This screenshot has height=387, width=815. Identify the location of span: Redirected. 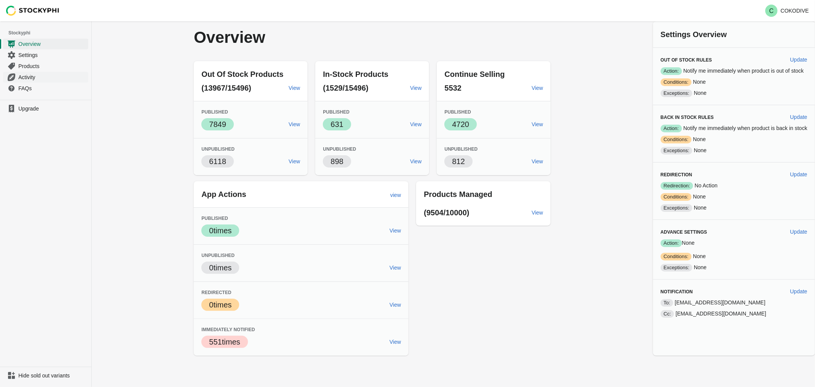
(216, 292).